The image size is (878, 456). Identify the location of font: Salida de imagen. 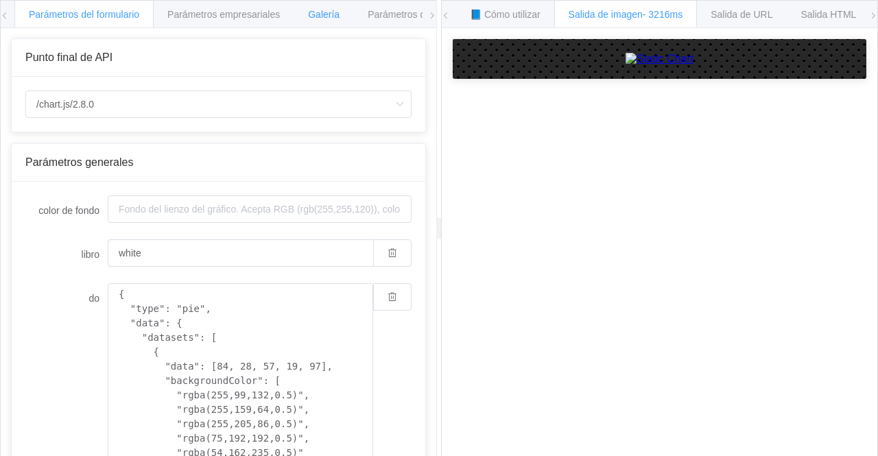
(605, 14).